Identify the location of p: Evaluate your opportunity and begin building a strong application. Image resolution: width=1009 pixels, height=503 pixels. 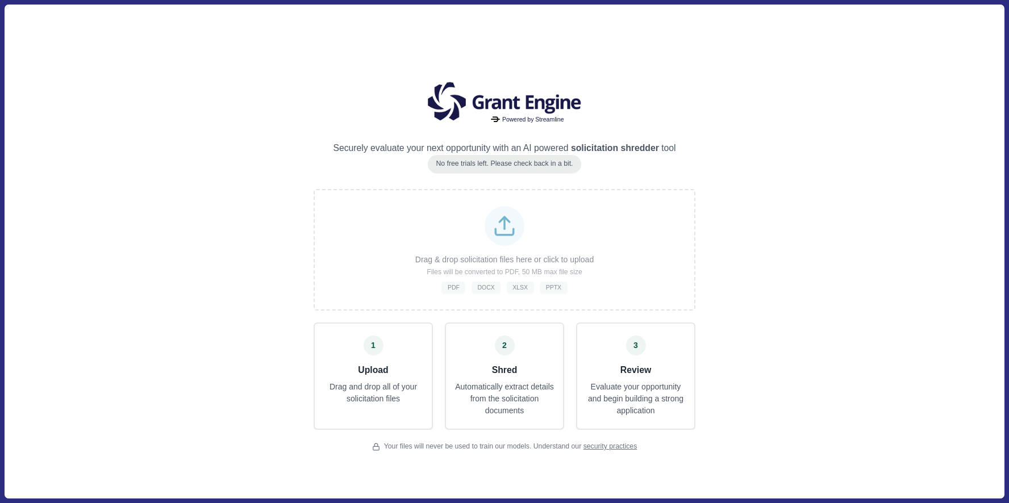
(636, 399).